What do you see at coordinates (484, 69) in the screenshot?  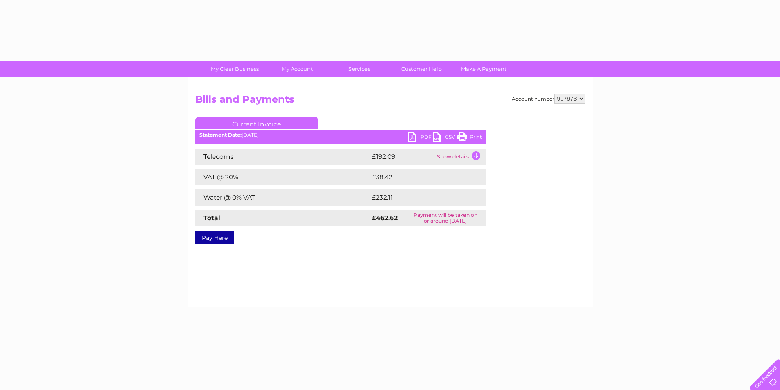 I see `a: Make A Payment` at bounding box center [484, 69].